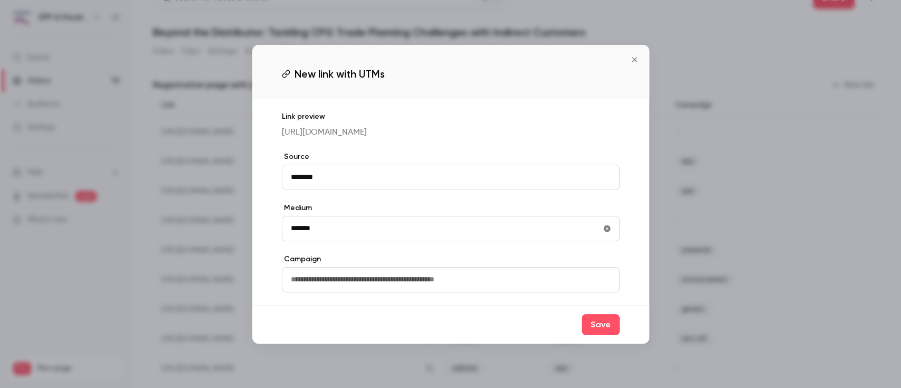 The image size is (901, 388). I want to click on label: Medium, so click(451, 208).